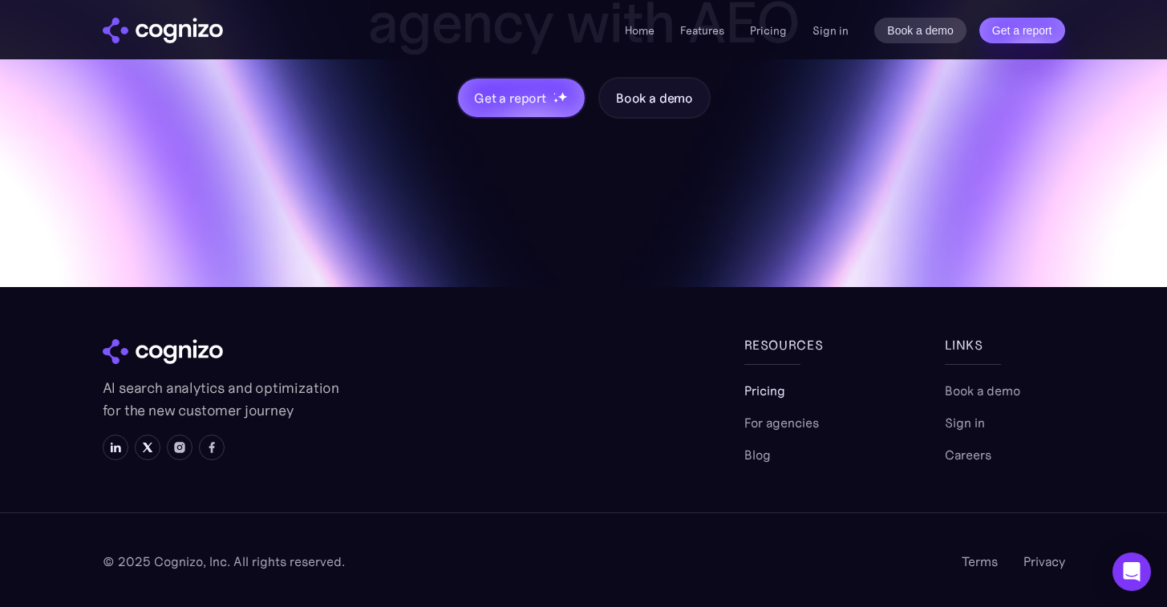 This screenshot has width=1167, height=607. I want to click on div: Get a report, so click(510, 98).